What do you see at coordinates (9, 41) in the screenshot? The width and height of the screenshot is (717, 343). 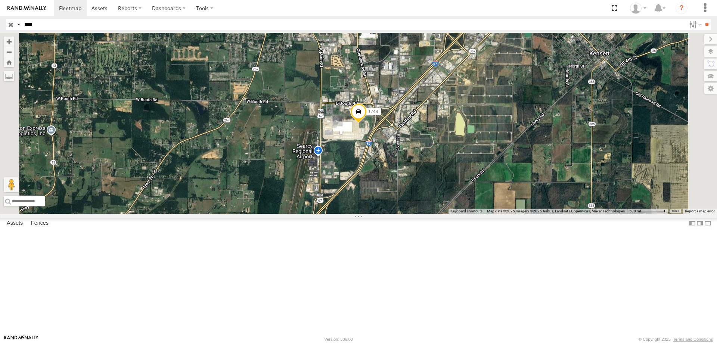 I see `button: Zoom in` at bounding box center [9, 41].